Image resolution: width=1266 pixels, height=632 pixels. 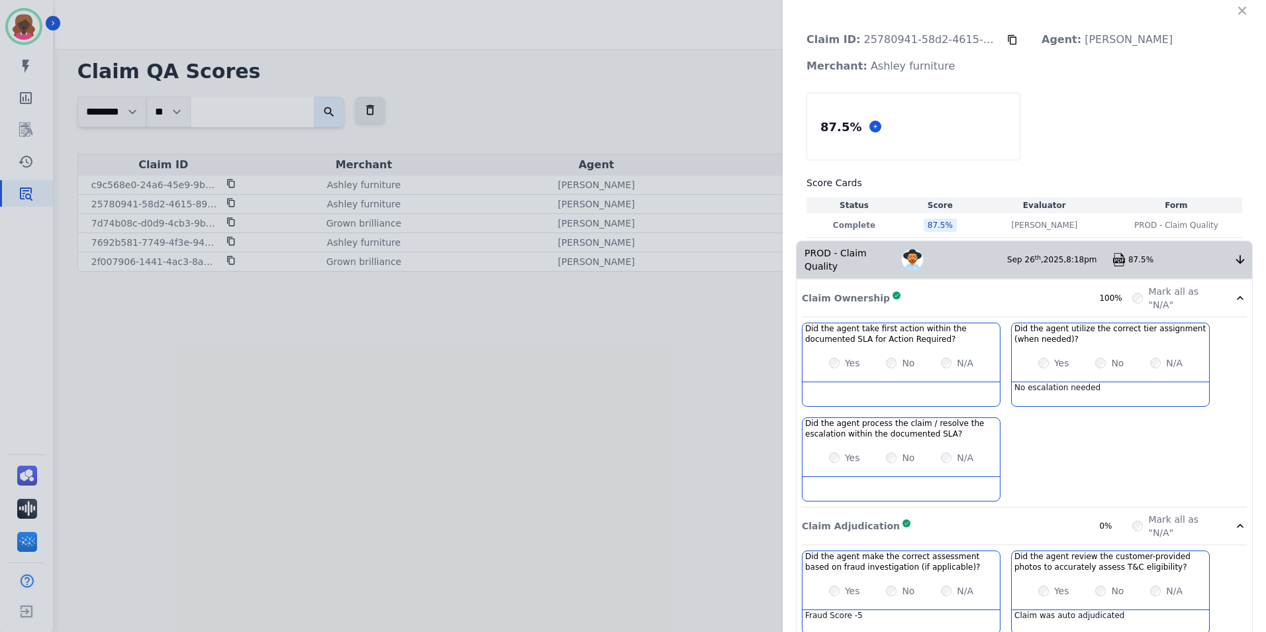 What do you see at coordinates (846, 298) in the screenshot?
I see `p: Claim Ownership` at bounding box center [846, 298].